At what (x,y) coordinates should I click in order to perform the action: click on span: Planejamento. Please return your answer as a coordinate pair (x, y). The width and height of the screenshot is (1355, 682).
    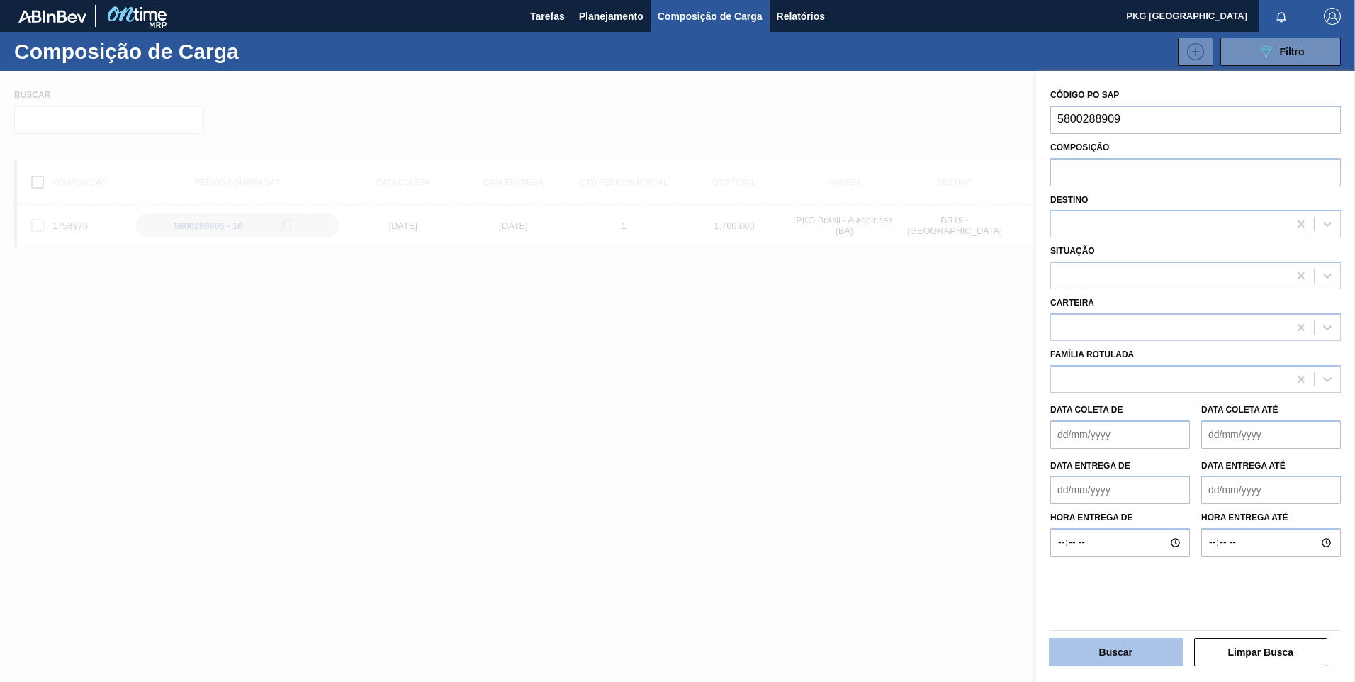
    Looking at the image, I should click on (611, 16).